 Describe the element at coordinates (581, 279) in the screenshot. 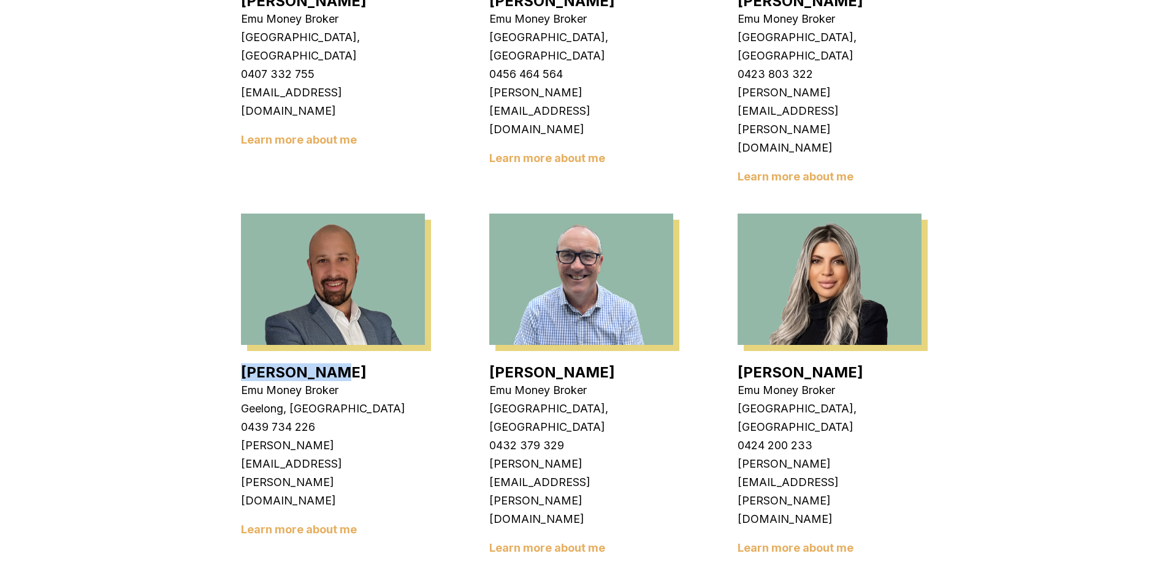

I see `img: Adam Howell` at that location.